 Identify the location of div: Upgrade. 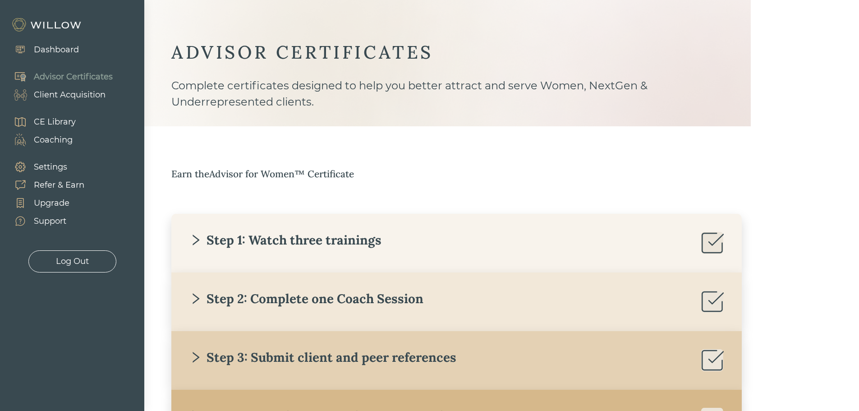
(51, 203).